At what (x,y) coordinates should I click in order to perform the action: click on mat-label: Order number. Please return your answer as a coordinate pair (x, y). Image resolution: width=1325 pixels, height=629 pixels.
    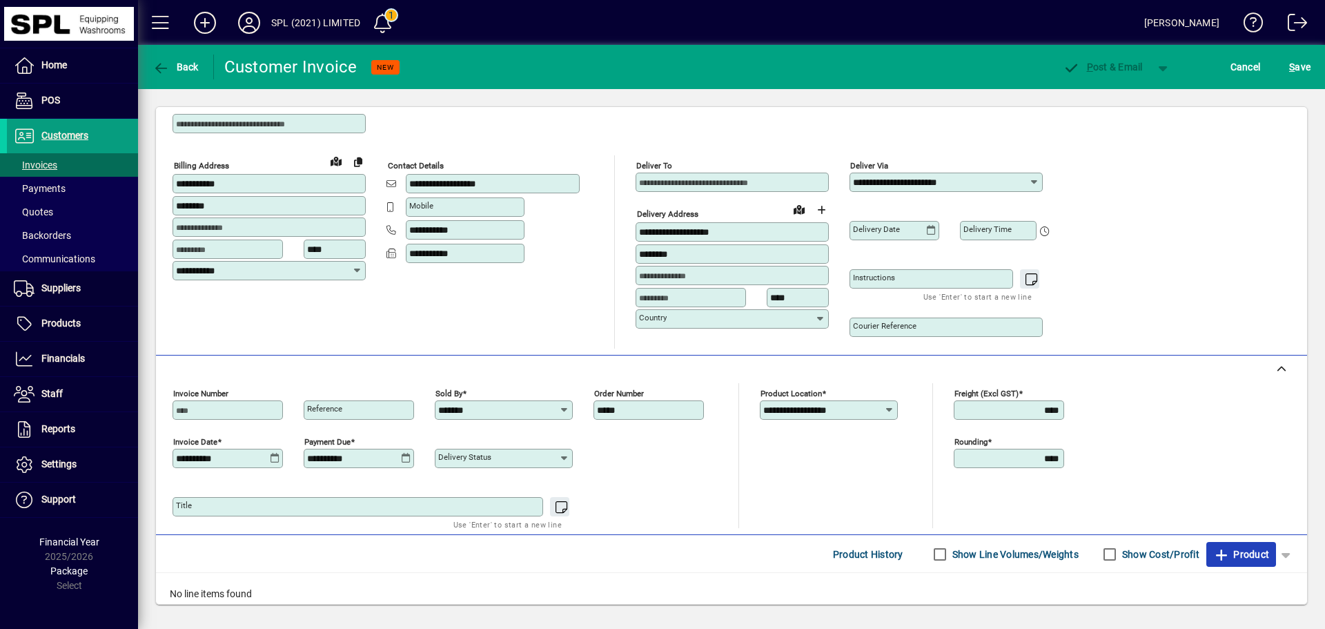
    Looking at the image, I should click on (619, 393).